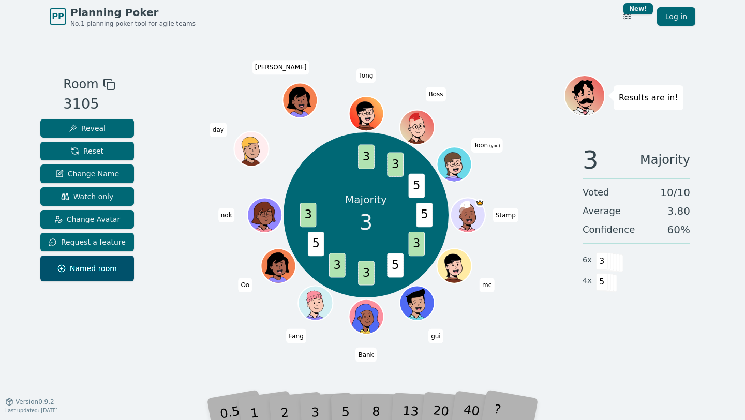 The height and width of the screenshot is (420, 745). Describe the element at coordinates (133, 24) in the screenshot. I see `span: No.1 planning poker tool for agile teams` at that location.